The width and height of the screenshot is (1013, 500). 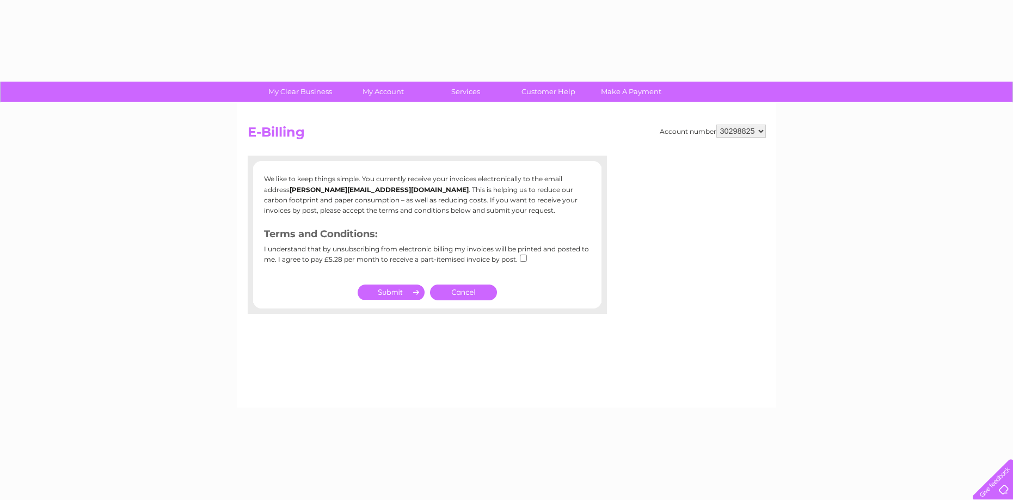 What do you see at coordinates (427, 236) in the screenshot?
I see `h3: Terms and Conditions:` at bounding box center [427, 236].